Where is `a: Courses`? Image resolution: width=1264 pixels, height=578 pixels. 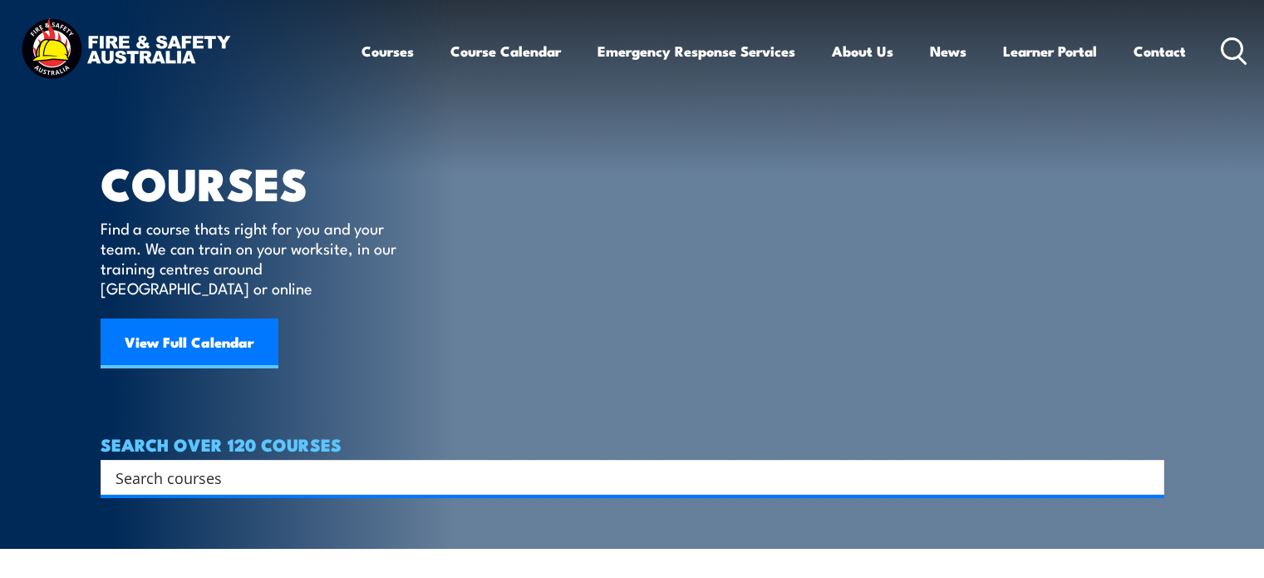 a: Courses is located at coordinates (387, 51).